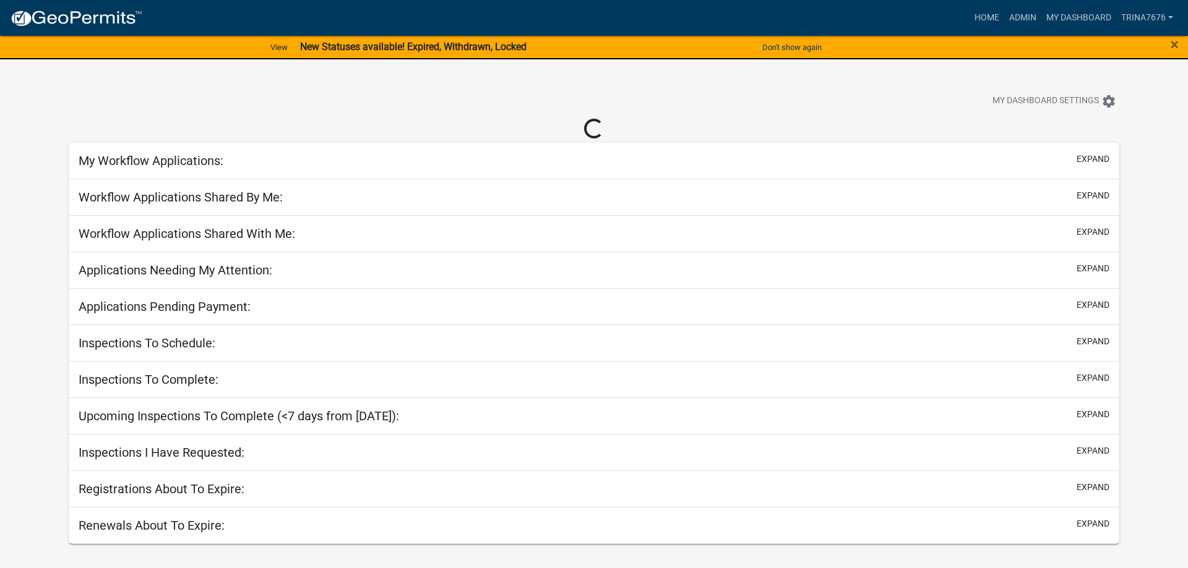 This screenshot has width=1188, height=568. Describe the element at coordinates (151, 161) in the screenshot. I see `h5: My Workflow Applications:` at that location.